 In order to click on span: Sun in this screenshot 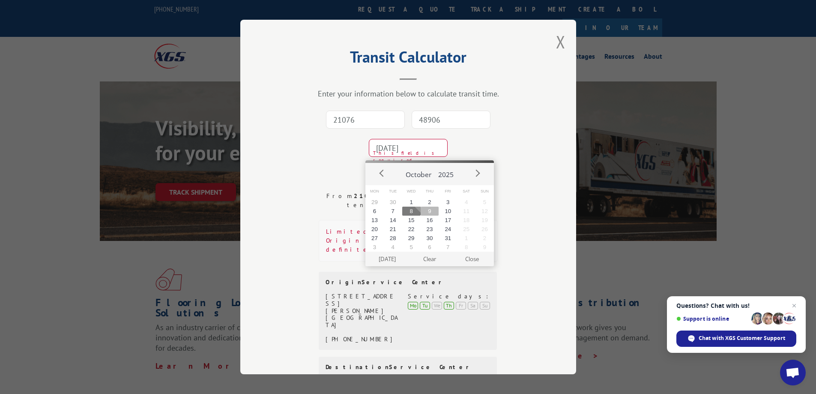, I will do `click(485, 191)`.